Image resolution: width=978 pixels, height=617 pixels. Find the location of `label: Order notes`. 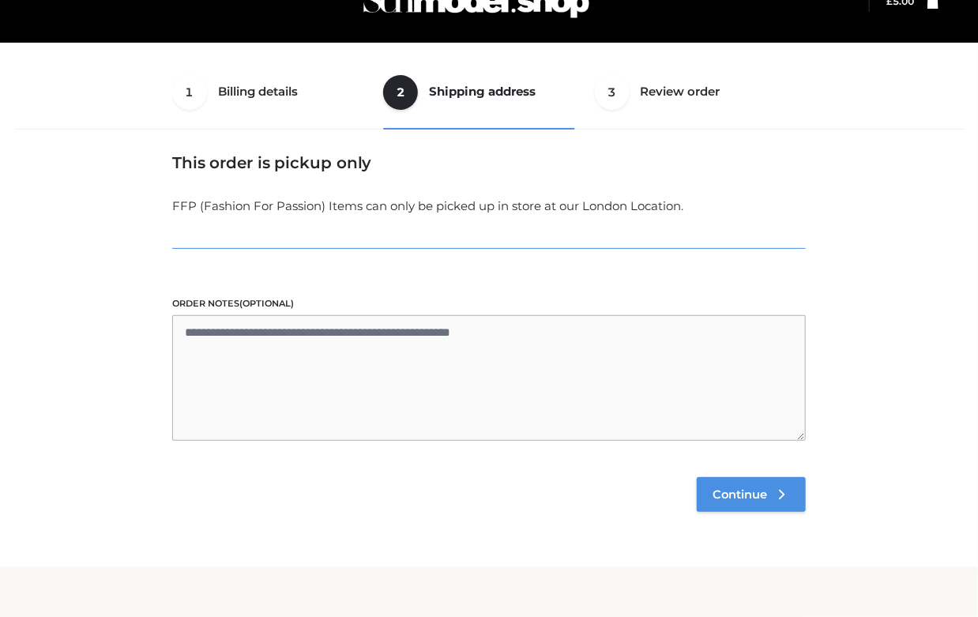

label: Order notes is located at coordinates (489, 303).